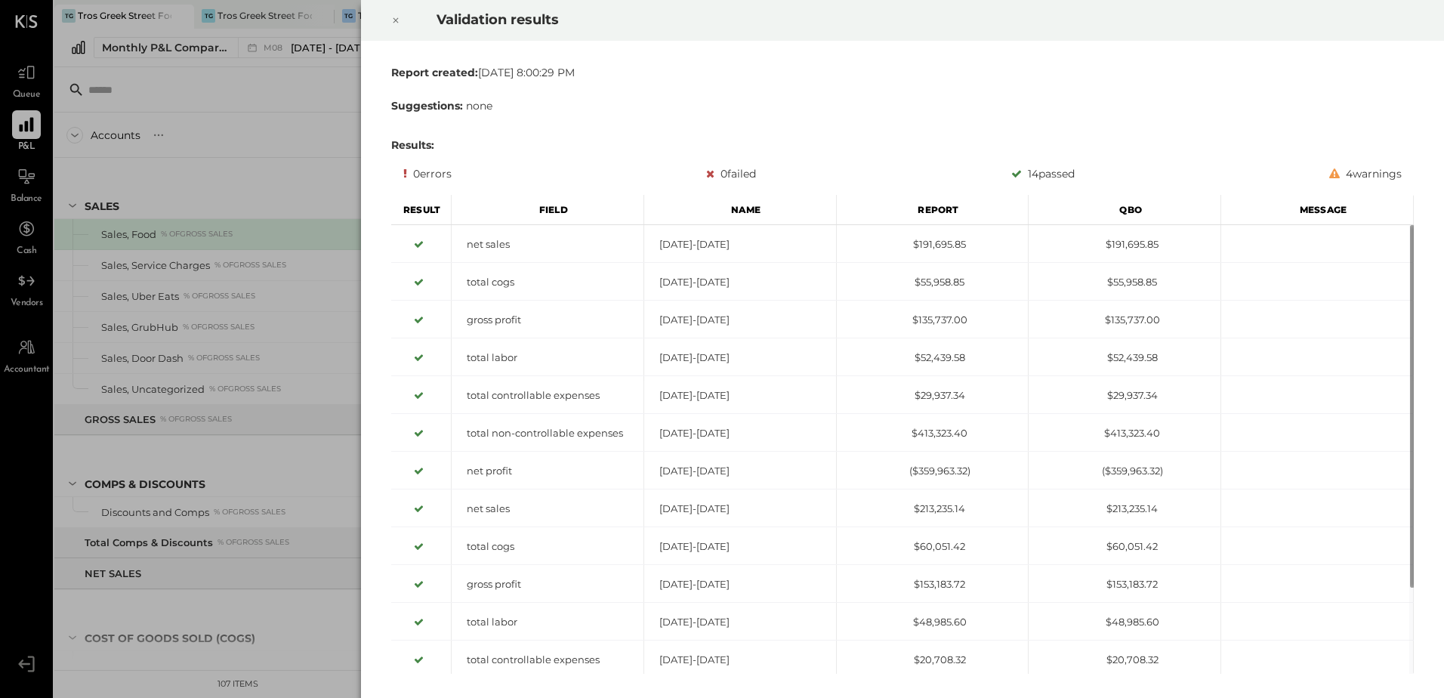 The width and height of the screenshot is (1444, 698). I want to click on span: none, so click(479, 106).